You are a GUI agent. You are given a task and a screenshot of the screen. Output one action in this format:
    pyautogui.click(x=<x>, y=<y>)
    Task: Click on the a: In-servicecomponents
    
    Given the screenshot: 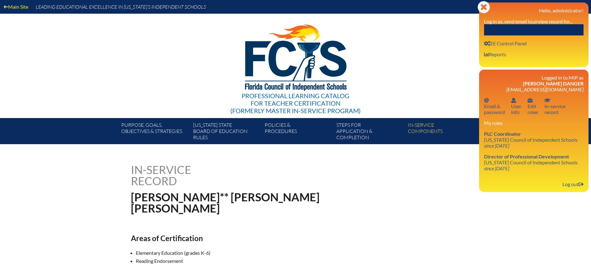 What is the action you would take?
    pyautogui.click(x=441, y=132)
    